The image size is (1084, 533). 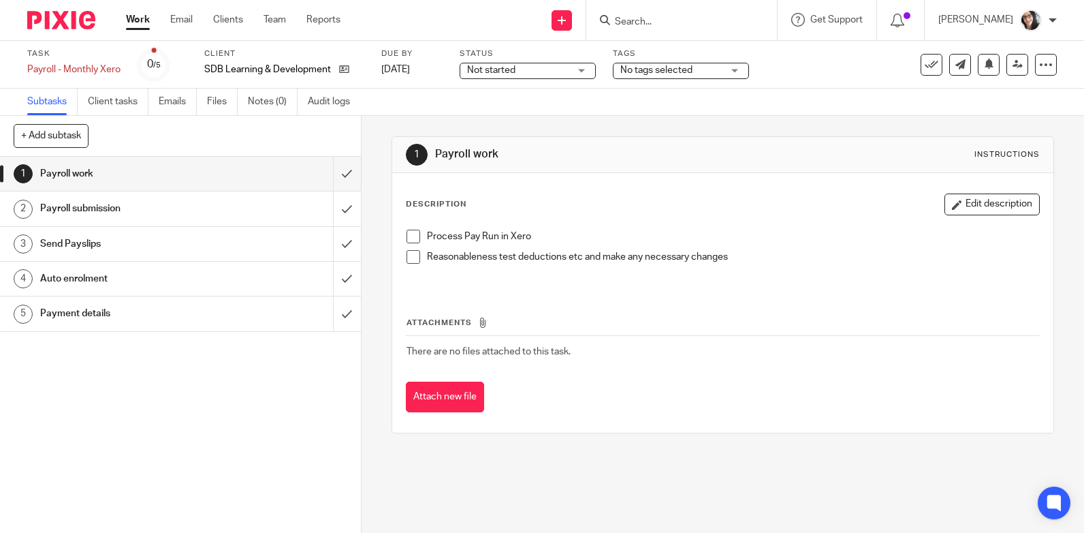 What do you see at coordinates (992, 204) in the screenshot?
I see `button: Edit description` at bounding box center [992, 204].